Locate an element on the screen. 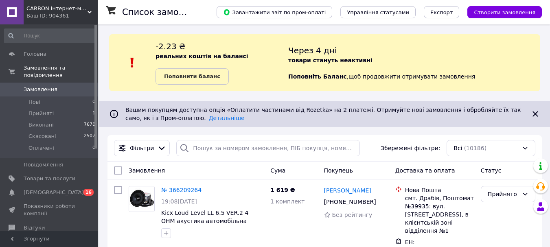 This screenshot has height=247, width=550. a: № 366209264 is located at coordinates (181, 190).